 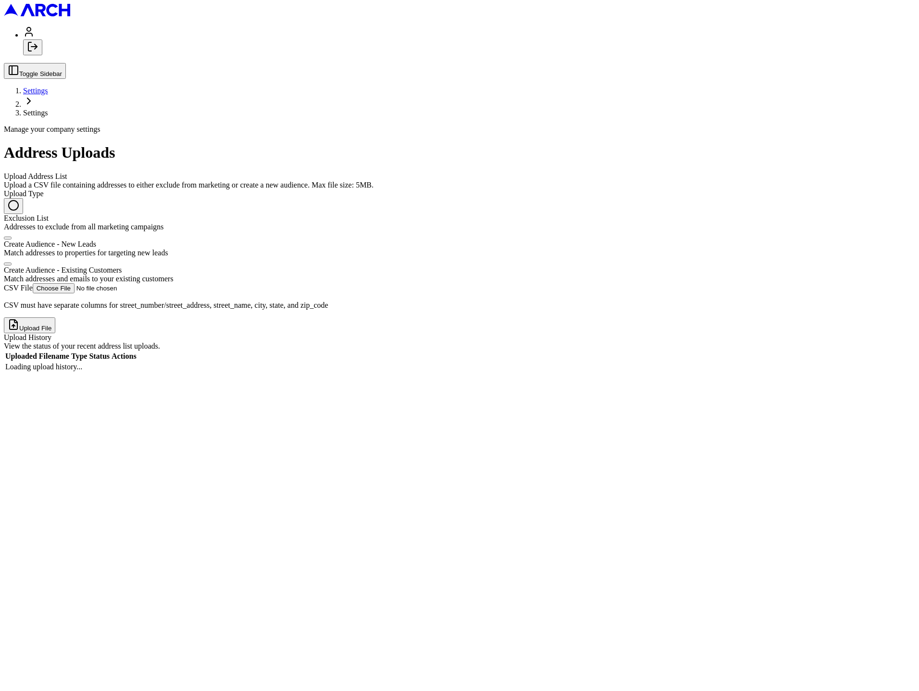 What do you see at coordinates (29, 325) in the screenshot?
I see `button: Upload File` at bounding box center [29, 325].